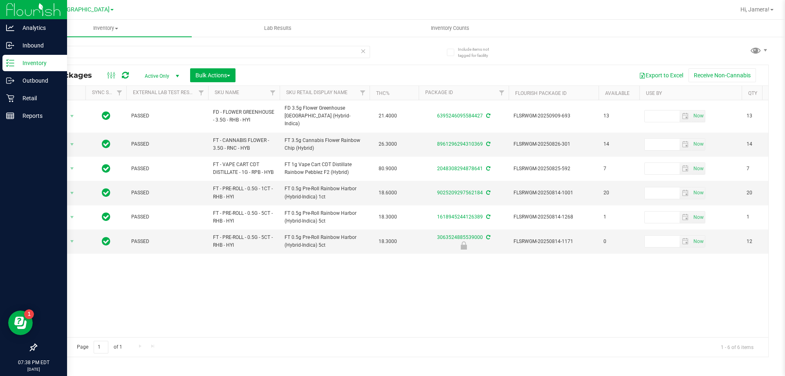  What do you see at coordinates (227, 92) in the screenshot?
I see `a: SKU Name` at bounding box center [227, 92].